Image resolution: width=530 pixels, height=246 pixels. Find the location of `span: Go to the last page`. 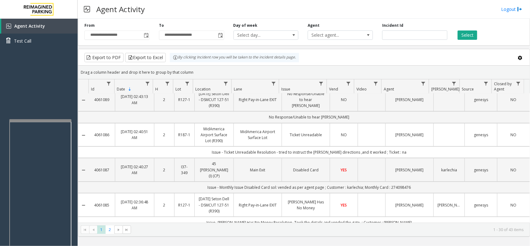

span: Go to the last page is located at coordinates (127, 229).